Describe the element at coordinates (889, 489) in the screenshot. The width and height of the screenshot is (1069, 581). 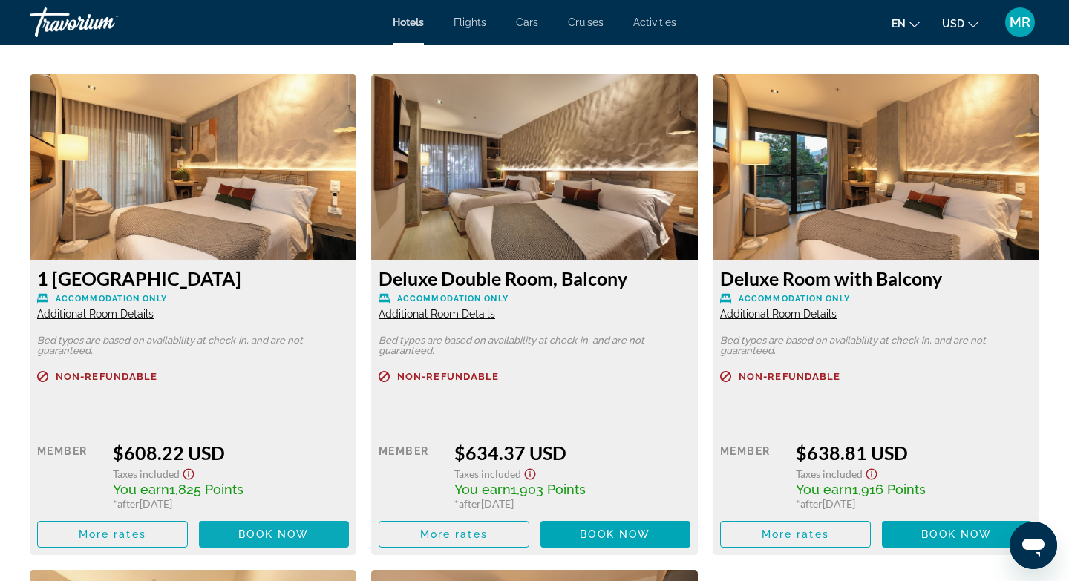
I see `span: 1,916 Points` at that location.